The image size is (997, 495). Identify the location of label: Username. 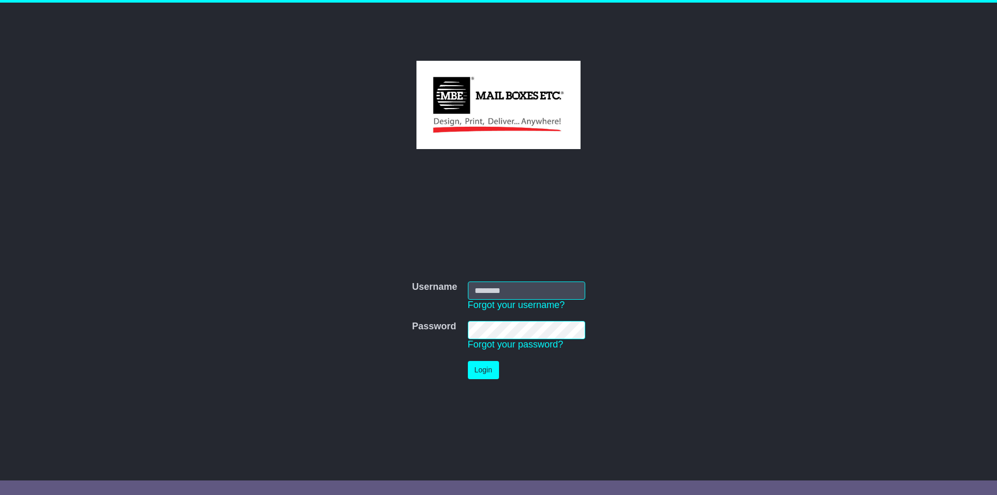
(434, 287).